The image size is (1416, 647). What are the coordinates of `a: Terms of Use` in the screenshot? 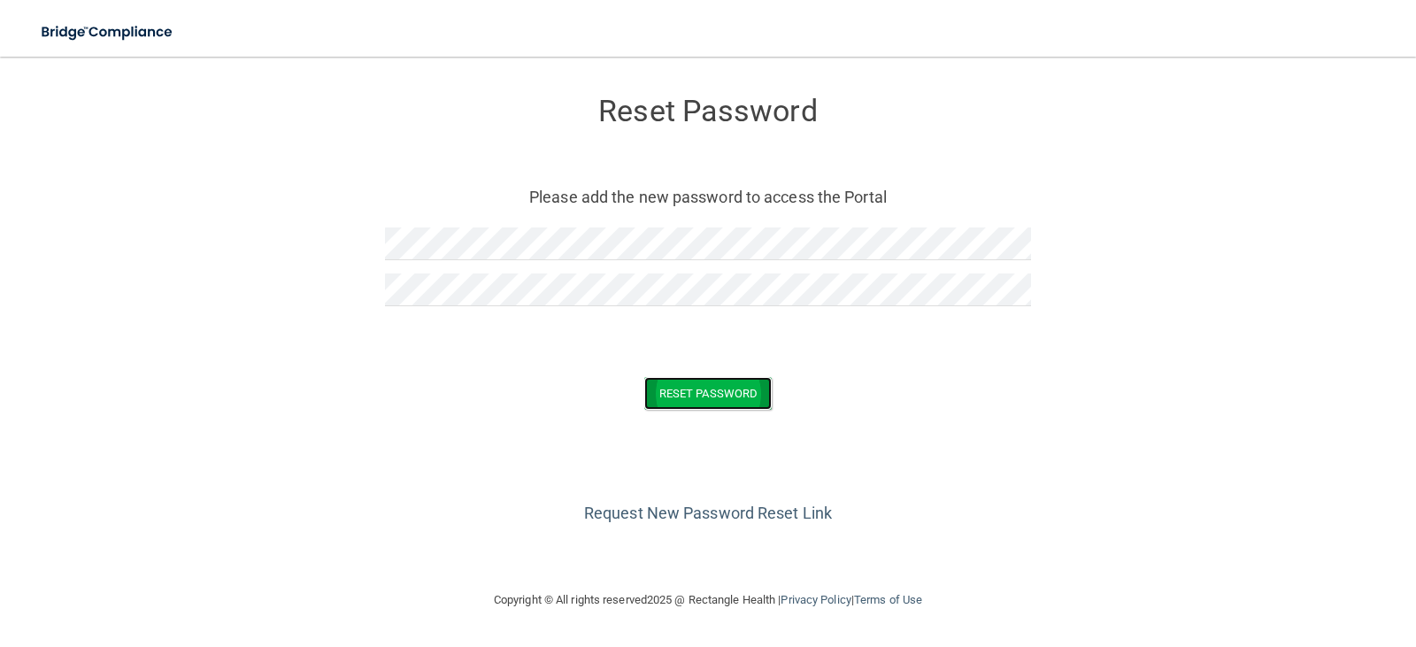 It's located at (888, 599).